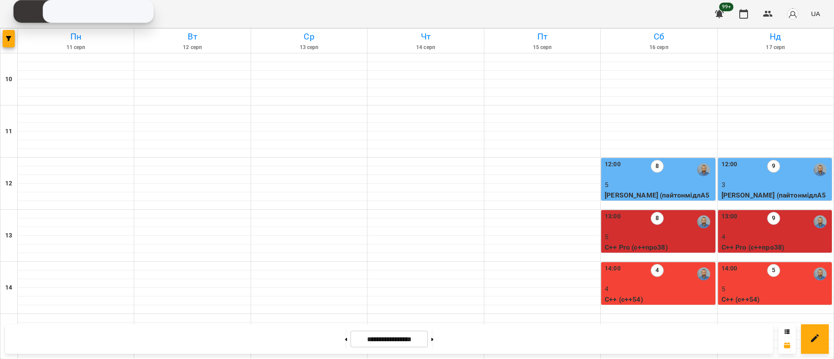 This screenshot has width=834, height=359. What do you see at coordinates (9, 132) in the screenshot?
I see `h6: 11` at bounding box center [9, 132].